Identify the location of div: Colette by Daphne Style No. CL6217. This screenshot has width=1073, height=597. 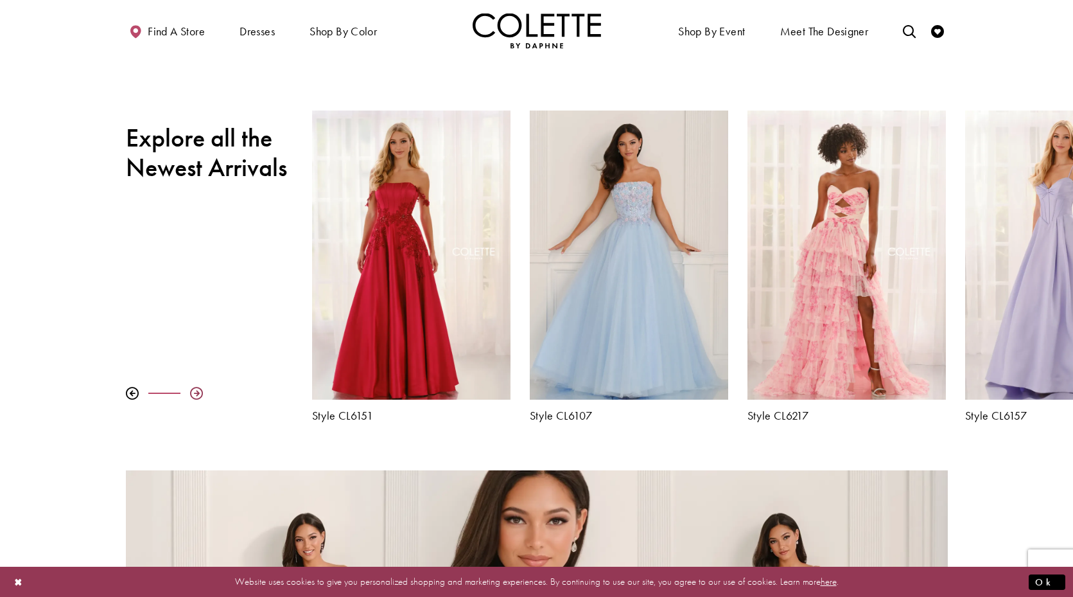
(847, 266).